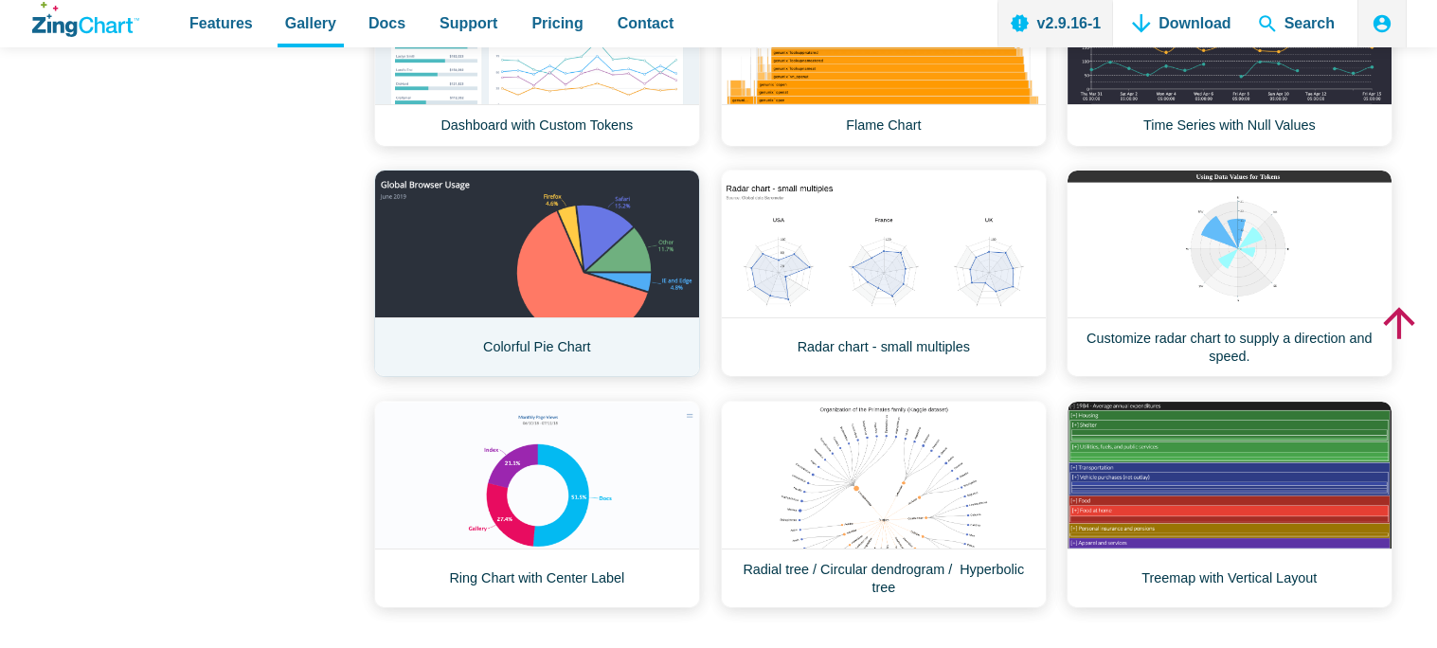 This screenshot has width=1437, height=648. What do you see at coordinates (386, 23) in the screenshot?
I see `span: Docs` at bounding box center [386, 23].